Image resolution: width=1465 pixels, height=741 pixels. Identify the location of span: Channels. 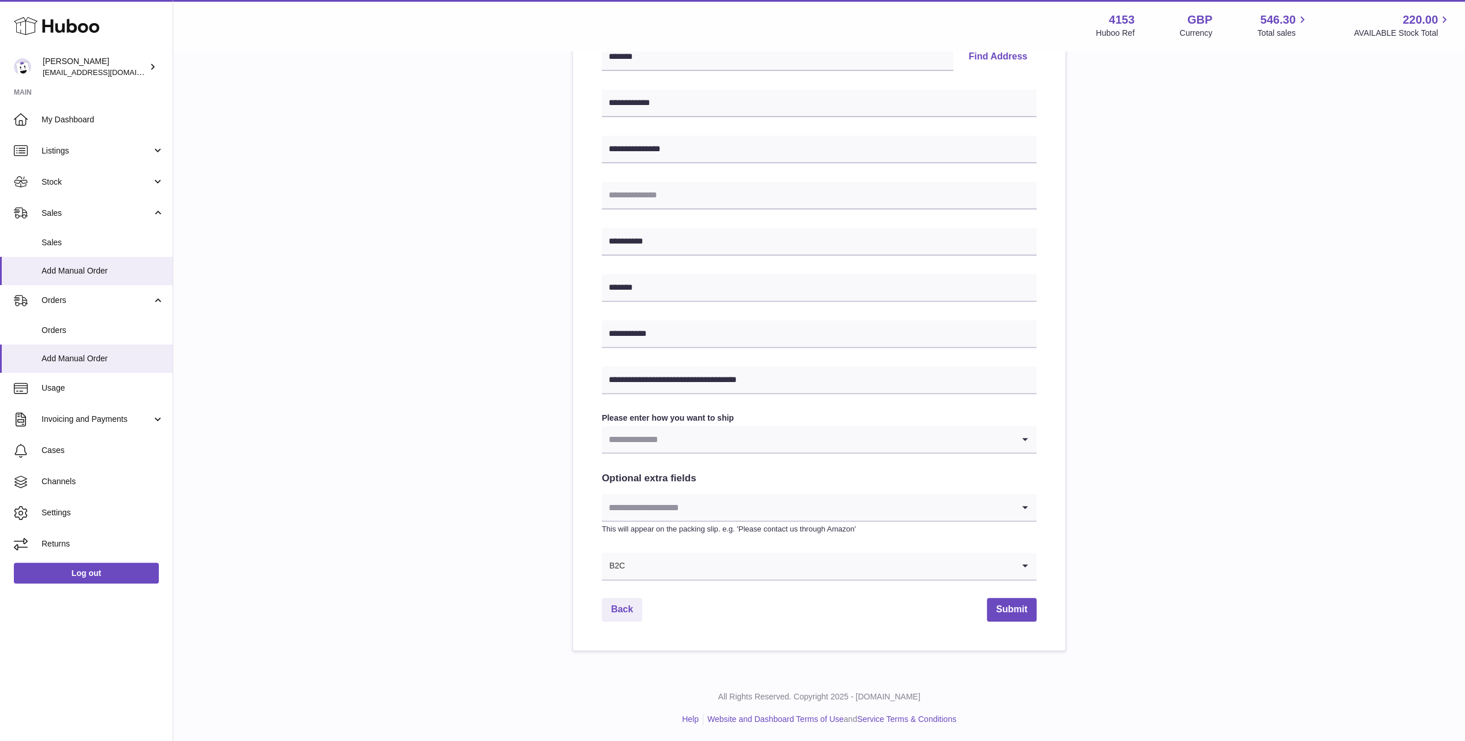
(103, 482).